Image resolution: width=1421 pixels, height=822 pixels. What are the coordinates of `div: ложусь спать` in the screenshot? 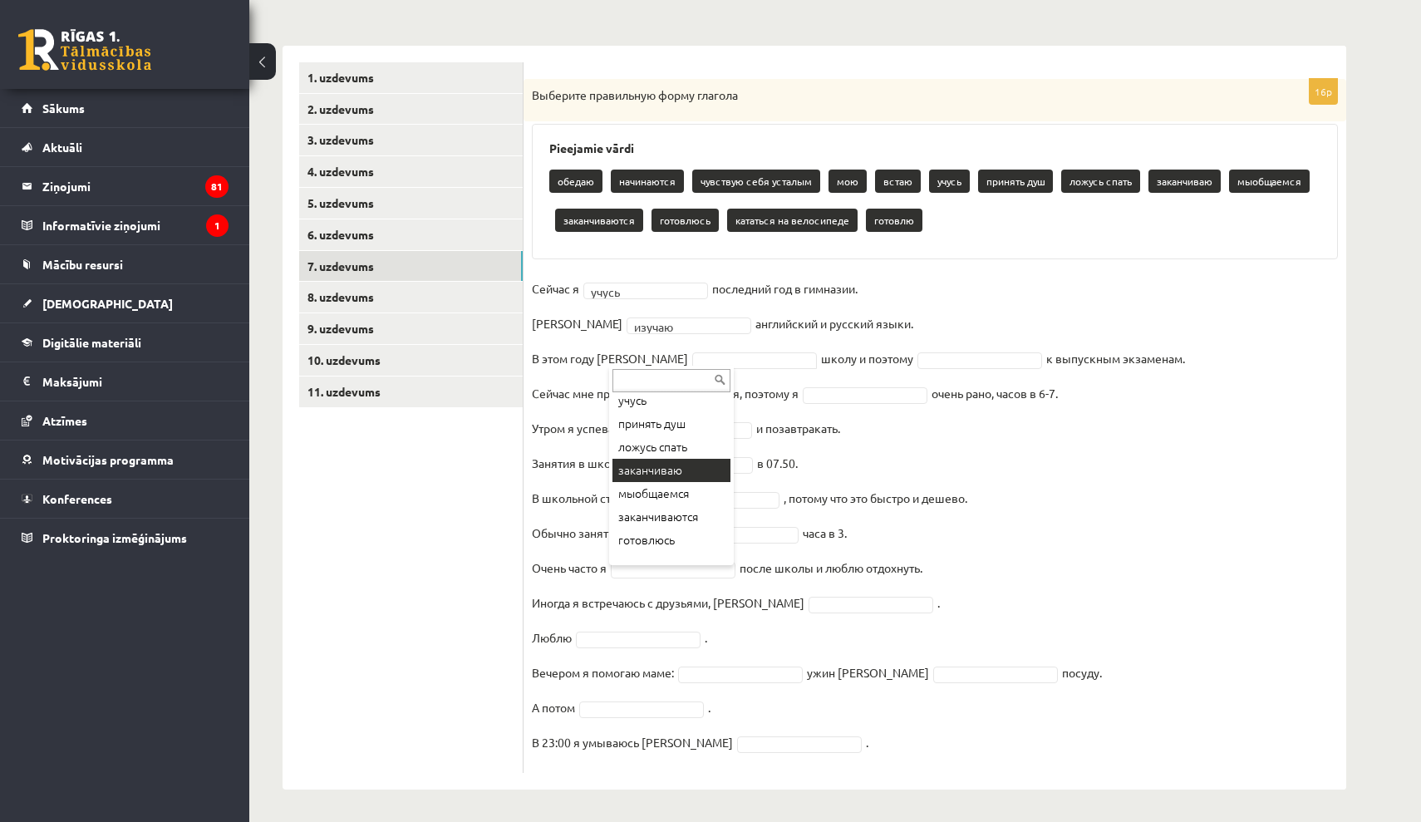 It's located at (671, 447).